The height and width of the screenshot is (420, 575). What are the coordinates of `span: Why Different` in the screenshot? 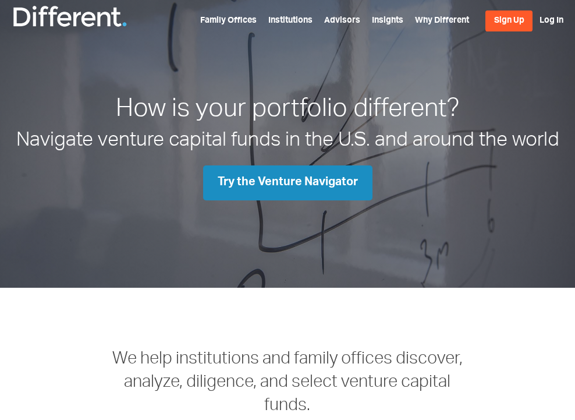 It's located at (442, 21).